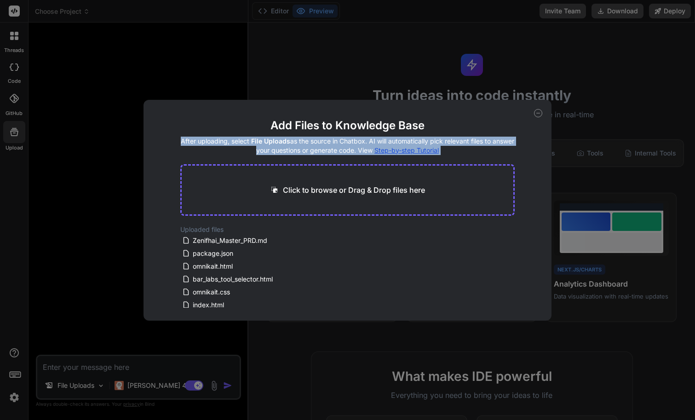 Image resolution: width=695 pixels, height=420 pixels. Describe the element at coordinates (208, 305) in the screenshot. I see `span: index.html` at that location.